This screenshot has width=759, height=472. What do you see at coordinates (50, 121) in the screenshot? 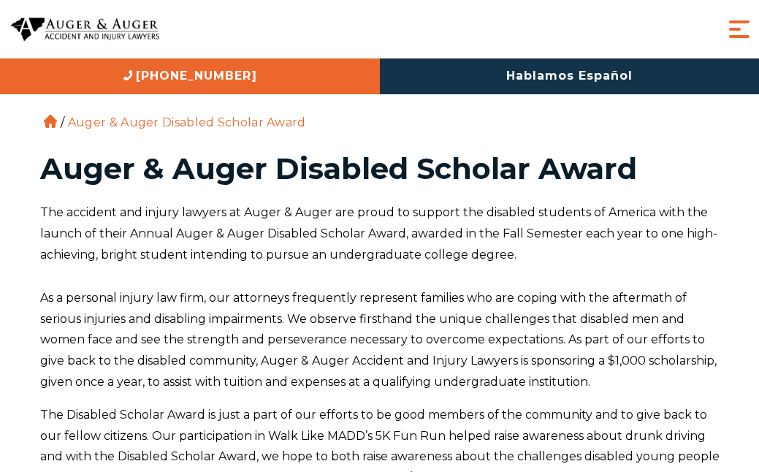
I see `a: Home` at bounding box center [50, 121].